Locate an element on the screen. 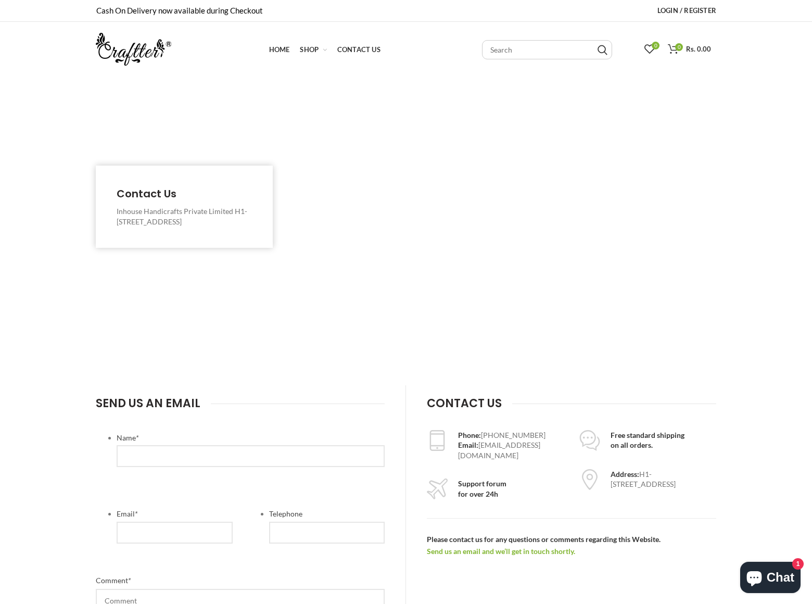 The image size is (812, 604). a: 0 is located at coordinates (650, 49).